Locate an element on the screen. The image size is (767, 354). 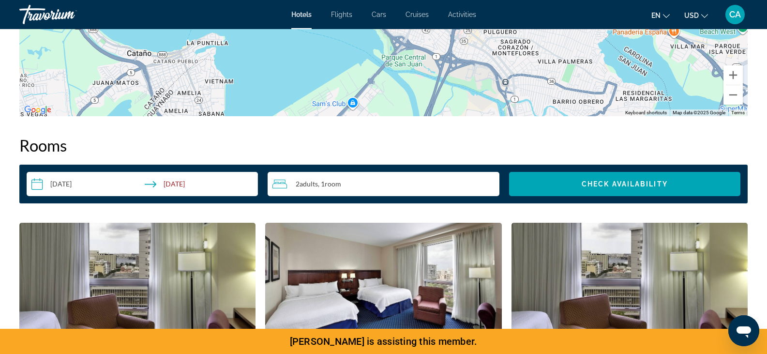
span: Flights is located at coordinates (342, 15).